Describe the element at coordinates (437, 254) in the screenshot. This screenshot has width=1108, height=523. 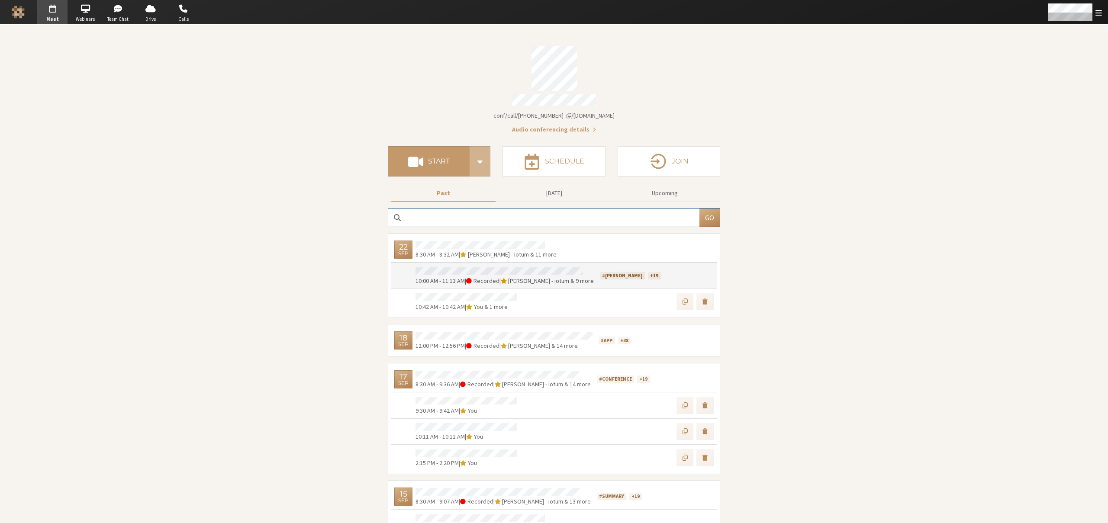
I see `span: 8:30 AM - 8:32 AM` at that location.